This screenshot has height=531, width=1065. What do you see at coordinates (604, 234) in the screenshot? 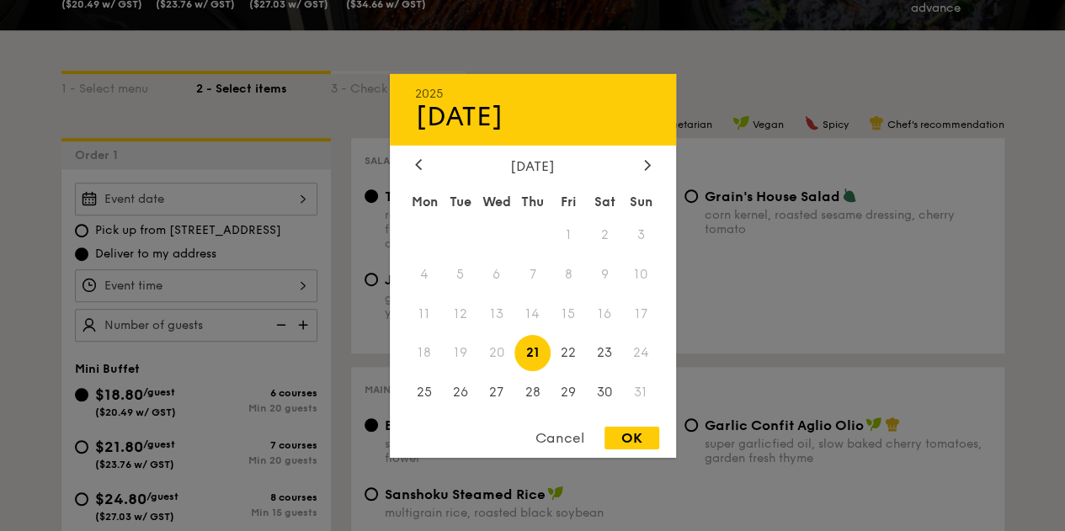
I see `span: 2` at bounding box center [604, 234].